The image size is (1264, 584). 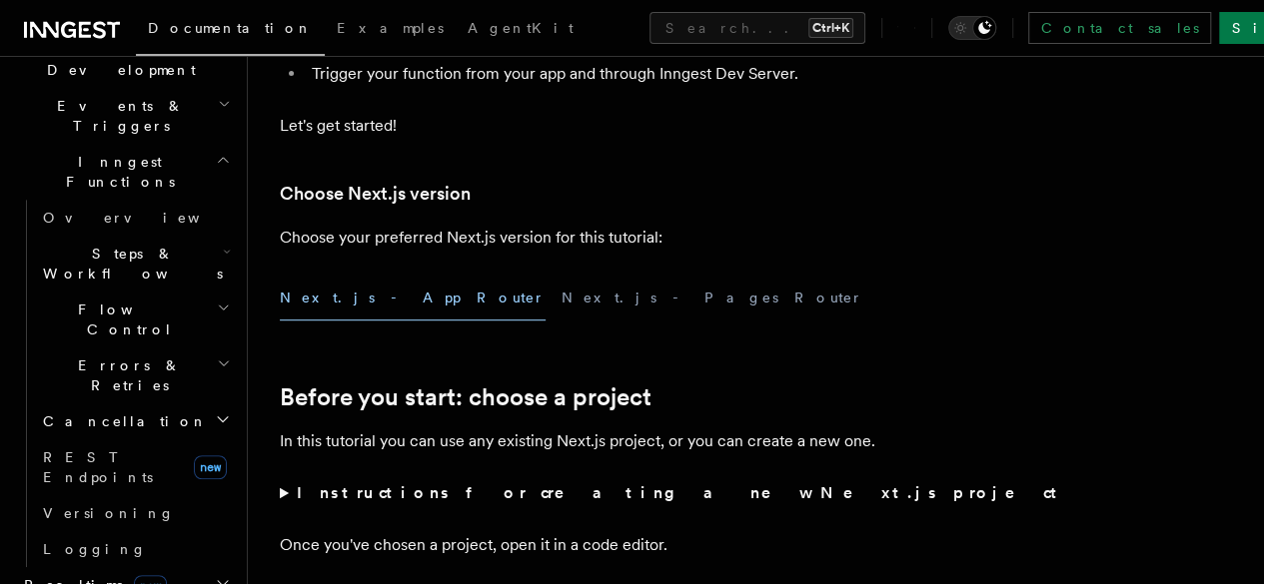 What do you see at coordinates (413, 298) in the screenshot?
I see `button: Next.js - App Router` at bounding box center [413, 298].